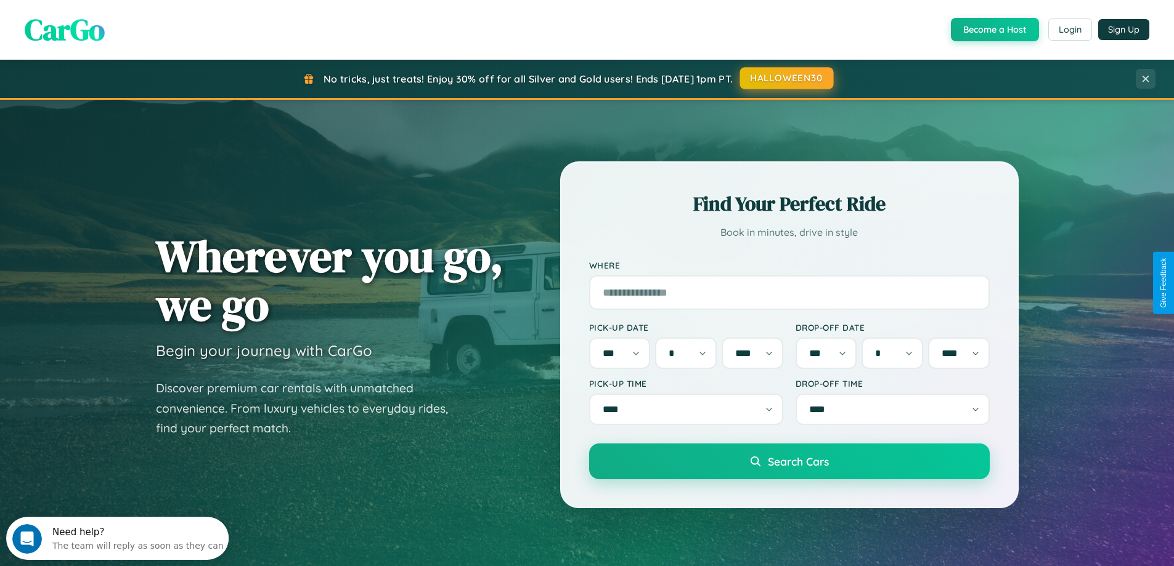  I want to click on div: Need help?, so click(132, 15).